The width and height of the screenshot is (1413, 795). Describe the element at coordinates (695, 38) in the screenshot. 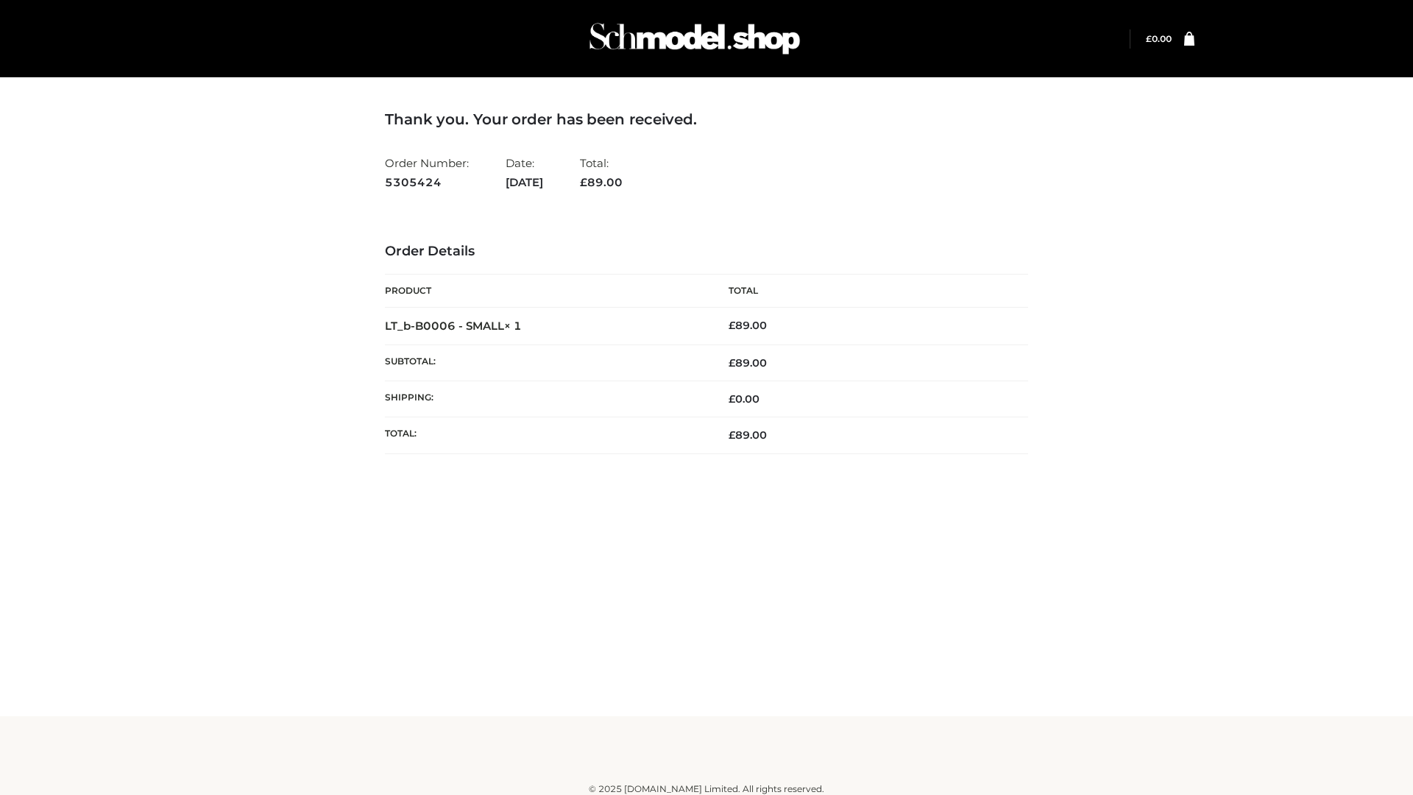

I see `a: Schmodel Admin 964` at that location.